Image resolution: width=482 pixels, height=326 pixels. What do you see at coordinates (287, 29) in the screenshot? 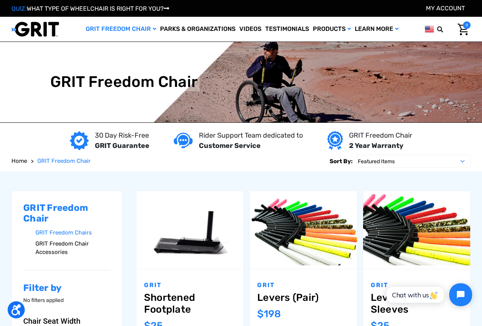
I see `a: Testimonials` at bounding box center [287, 29].